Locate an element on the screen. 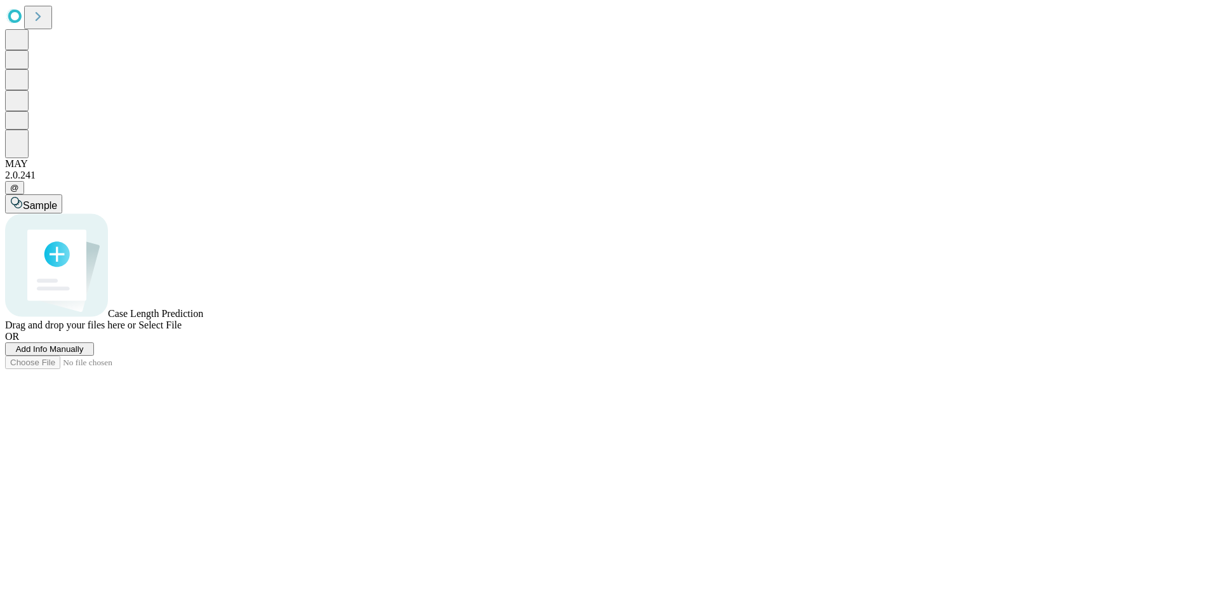 This screenshot has height=606, width=1214. button: Add Info Manually is located at coordinates (50, 348).